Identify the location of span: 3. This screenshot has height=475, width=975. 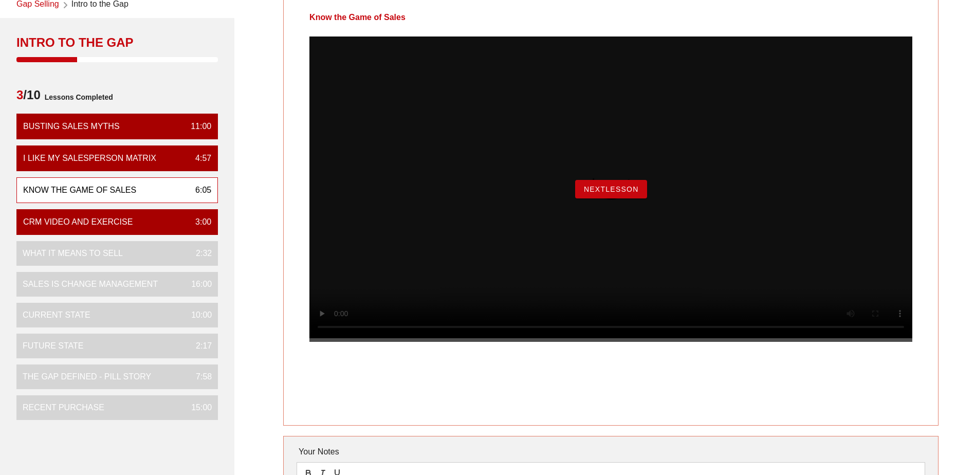
(20, 95).